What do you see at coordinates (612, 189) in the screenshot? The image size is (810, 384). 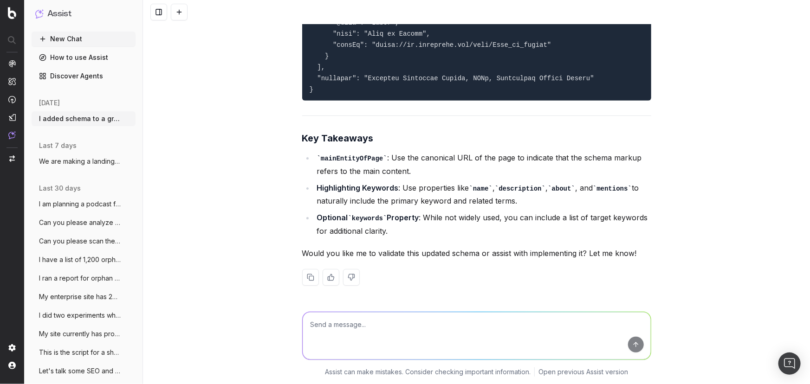 I see `code: mentions` at bounding box center [612, 189].